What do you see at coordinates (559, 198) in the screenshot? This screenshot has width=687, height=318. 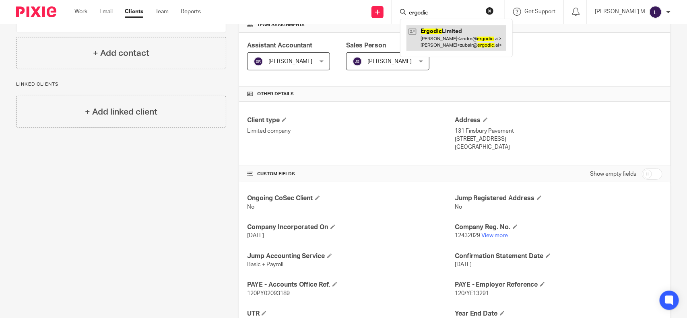 I see `h4: Jump Registered Address` at bounding box center [559, 198].